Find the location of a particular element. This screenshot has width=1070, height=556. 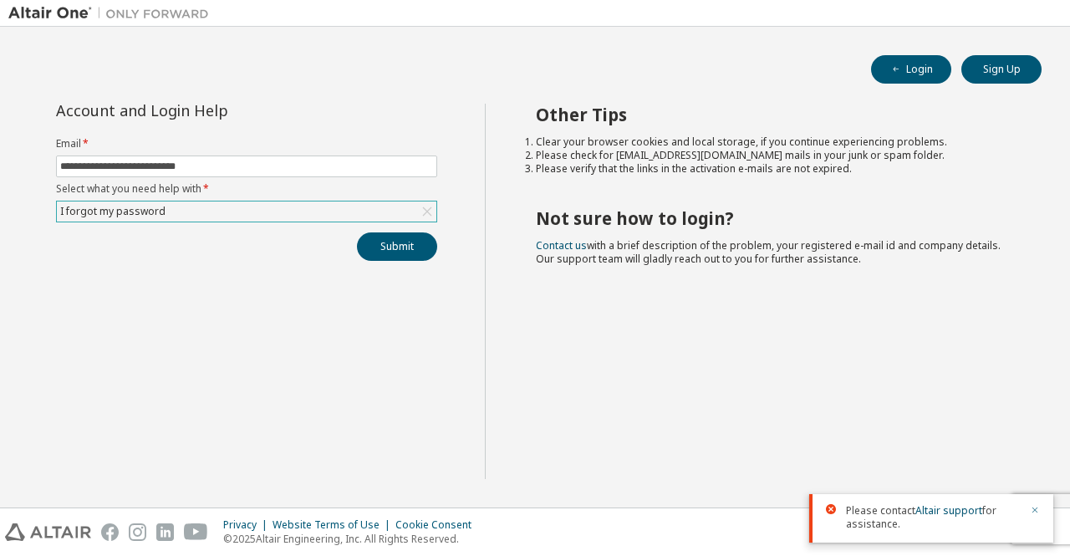

h2: Other Tips is located at coordinates (774, 115).